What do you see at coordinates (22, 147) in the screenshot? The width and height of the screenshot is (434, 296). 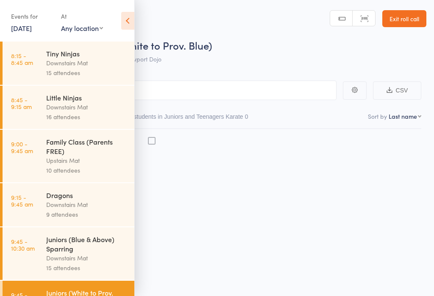 I see `time: 9:00 - 9:45 am` at bounding box center [22, 147].